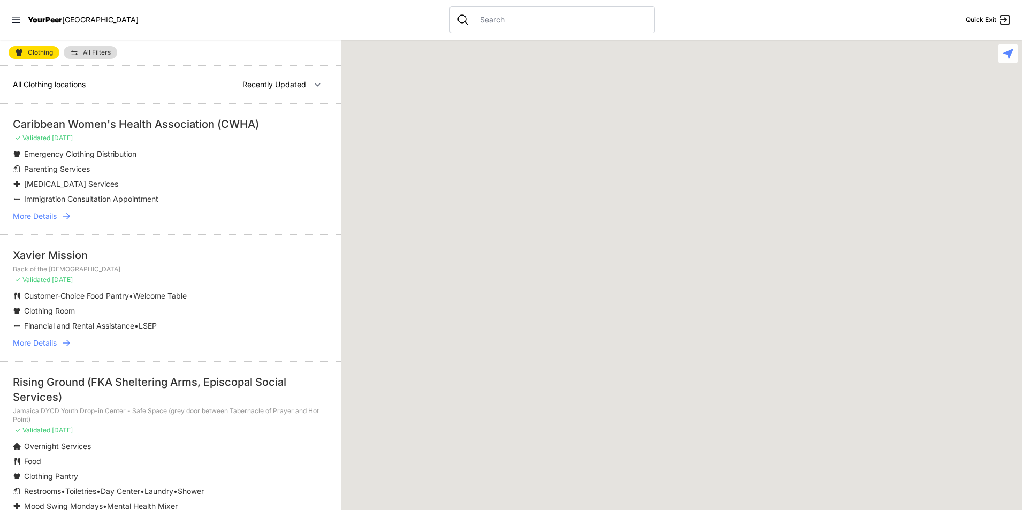 The height and width of the screenshot is (510, 1022). Describe the element at coordinates (34, 52) in the screenshot. I see `a: Clothing` at that location.